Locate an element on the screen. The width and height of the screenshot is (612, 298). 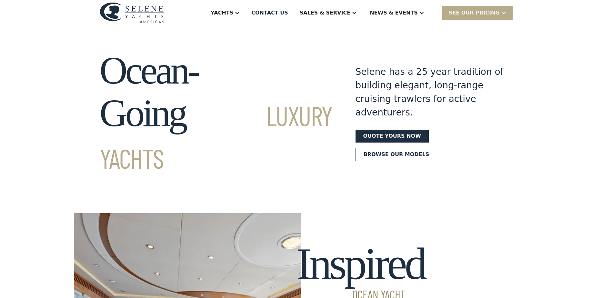
div: Yachts is located at coordinates (222, 13).